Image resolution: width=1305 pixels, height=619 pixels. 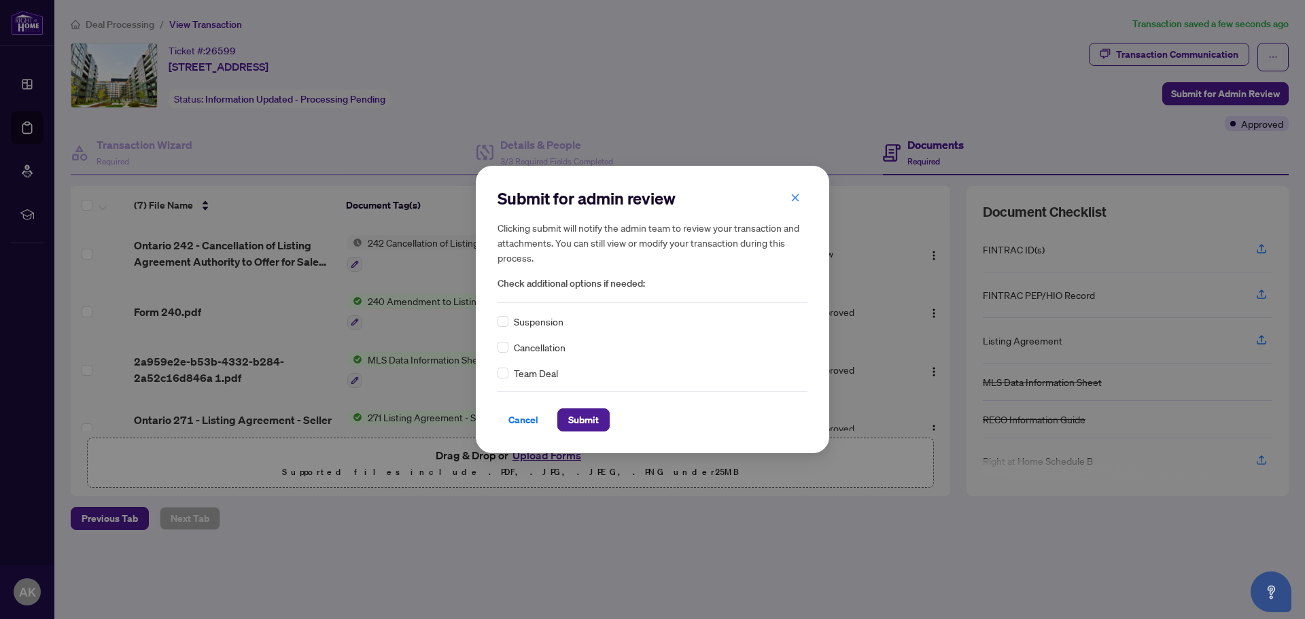 What do you see at coordinates (795, 198) in the screenshot?
I see `span: close` at bounding box center [795, 198].